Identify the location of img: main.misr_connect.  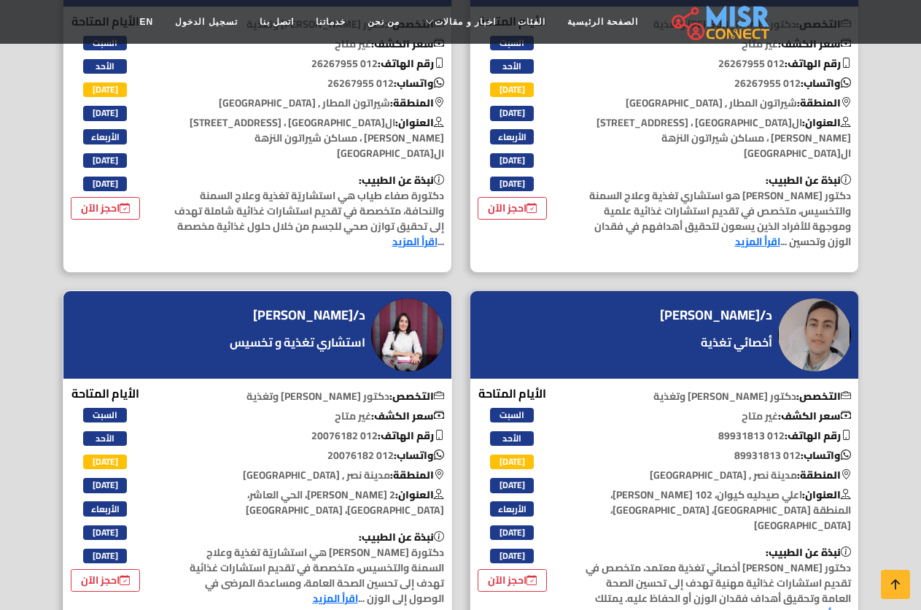
(720, 22).